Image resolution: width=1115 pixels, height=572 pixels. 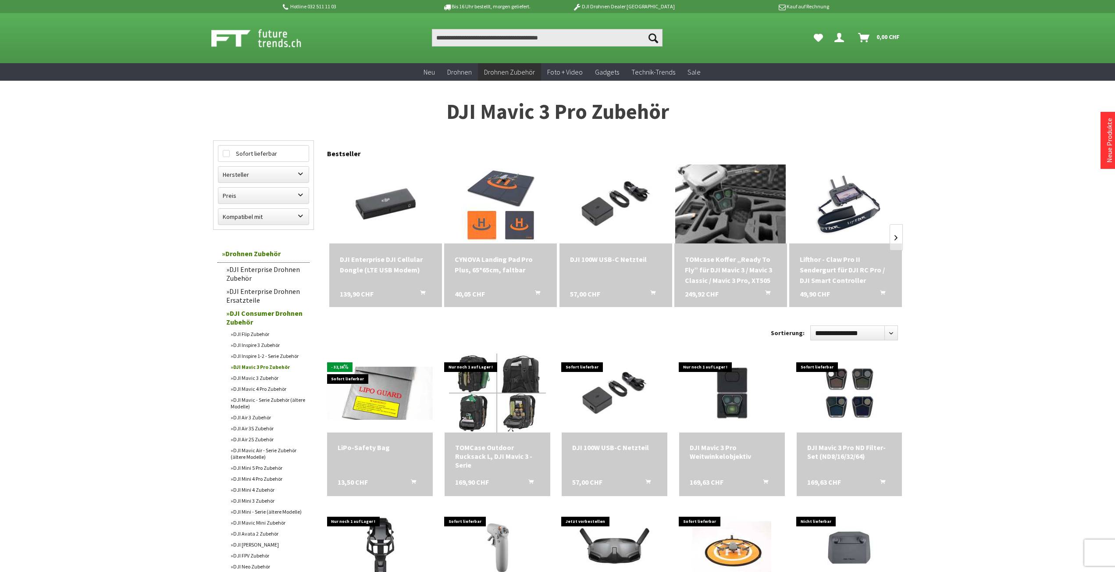 I want to click on a: Neue Produkte, so click(x=1109, y=140).